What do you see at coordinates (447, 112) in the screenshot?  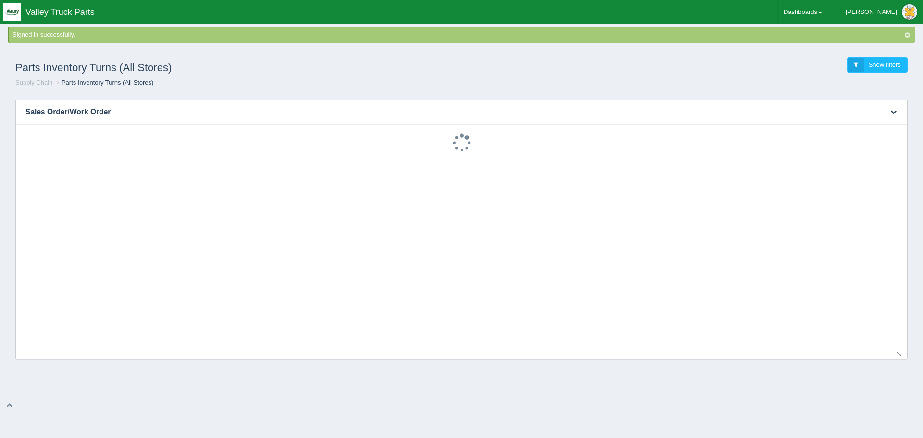 I see `h3: Sales Order/Work Order` at bounding box center [447, 112].